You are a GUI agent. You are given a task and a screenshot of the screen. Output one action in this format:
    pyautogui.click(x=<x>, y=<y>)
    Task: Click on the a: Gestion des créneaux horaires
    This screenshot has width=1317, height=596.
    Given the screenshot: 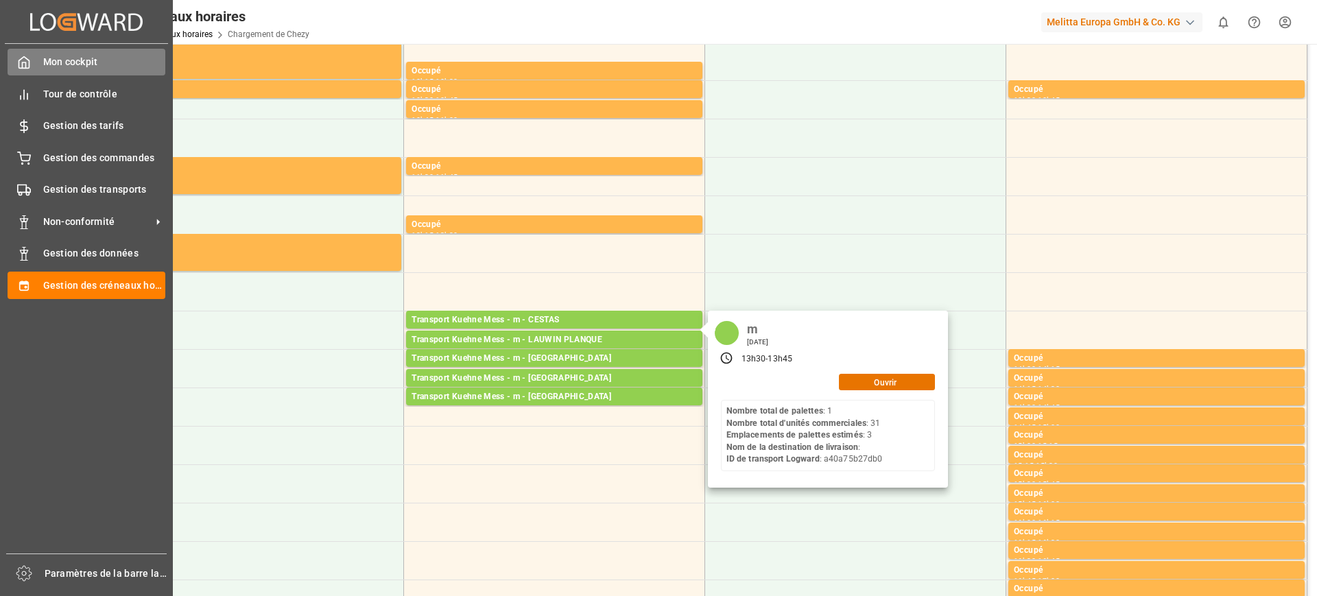 What is the action you would take?
    pyautogui.click(x=86, y=285)
    